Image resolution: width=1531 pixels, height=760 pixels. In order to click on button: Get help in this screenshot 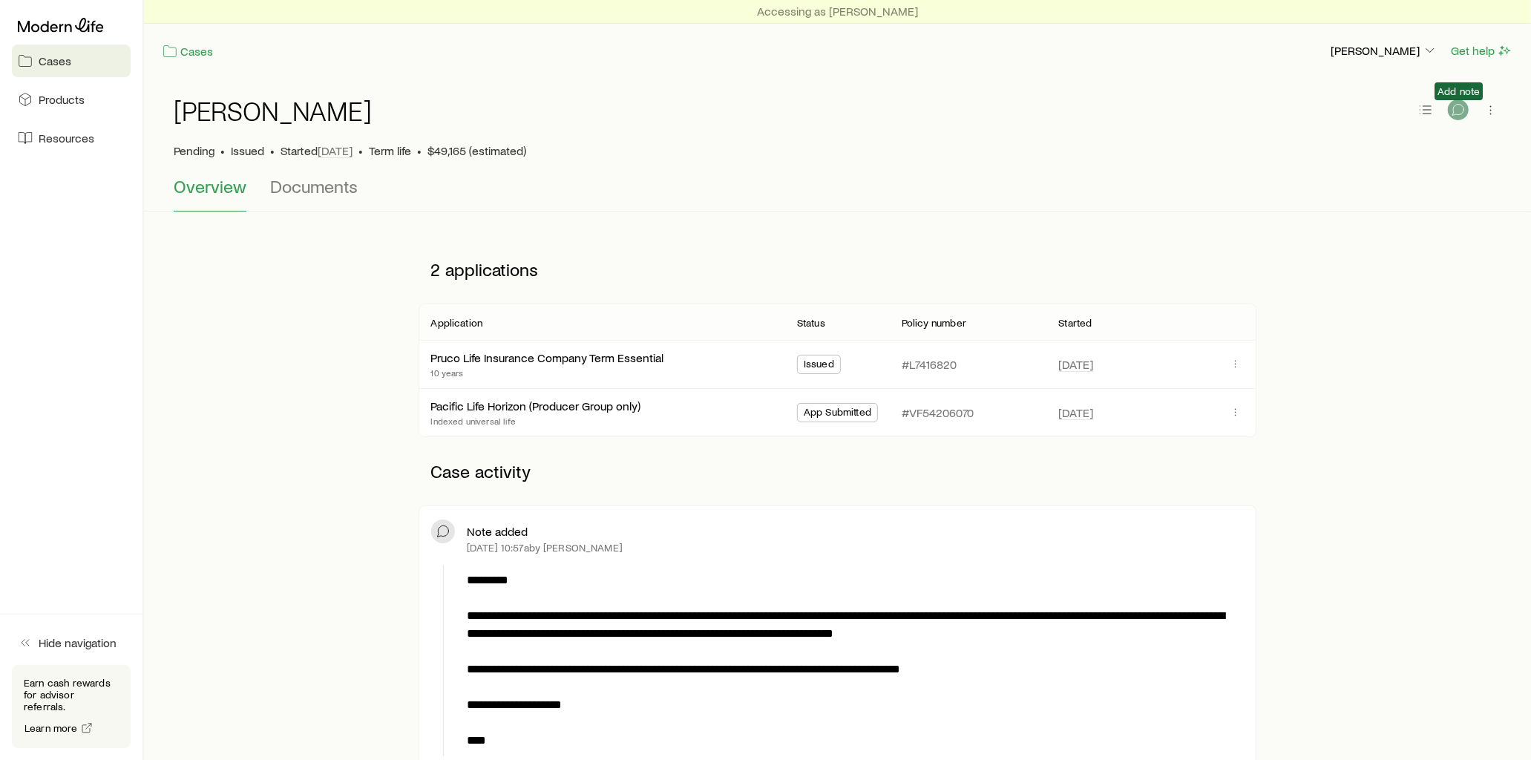, I will do `click(1481, 50)`.